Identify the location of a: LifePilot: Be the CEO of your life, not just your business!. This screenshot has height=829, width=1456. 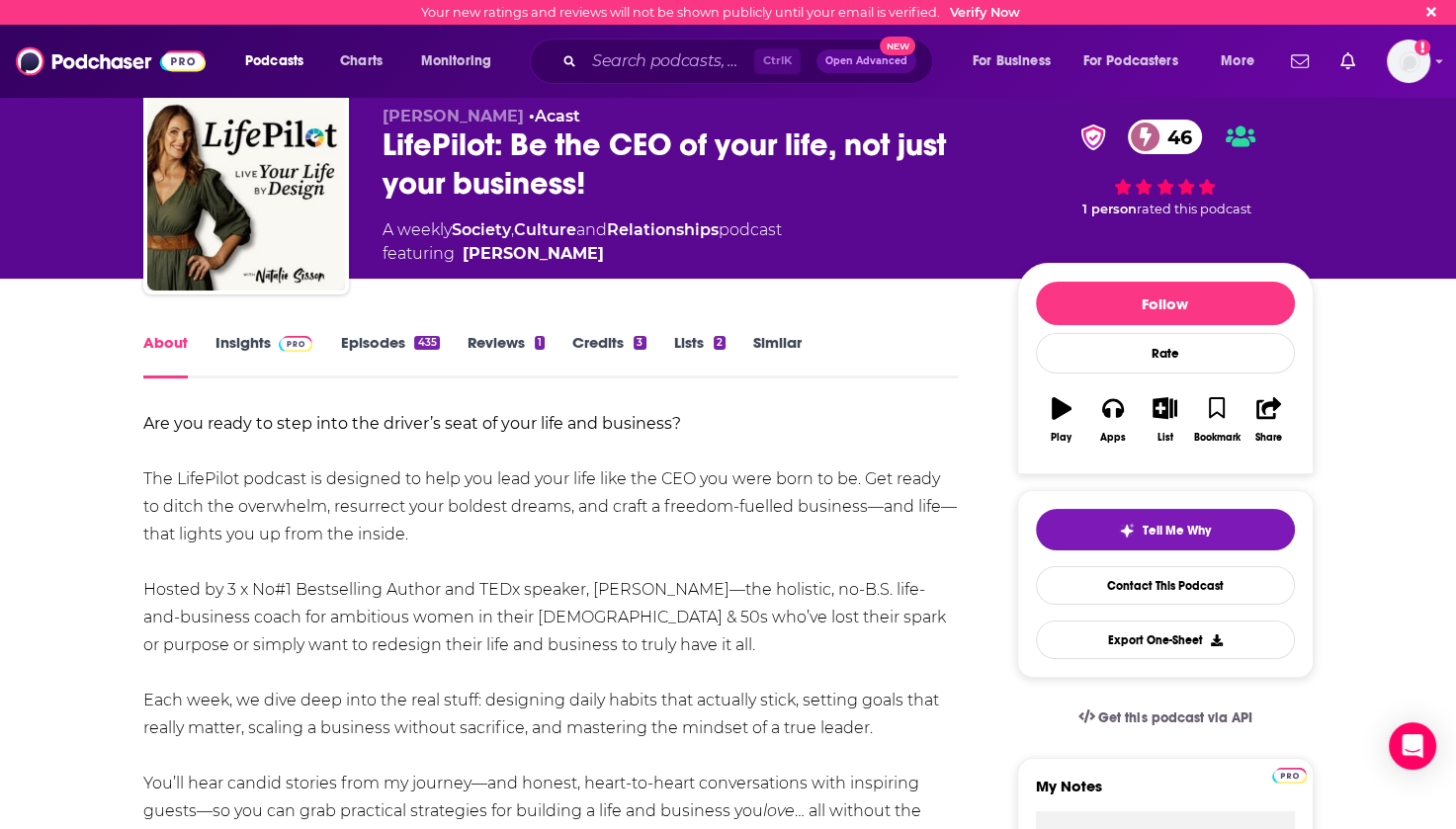
(246, 192).